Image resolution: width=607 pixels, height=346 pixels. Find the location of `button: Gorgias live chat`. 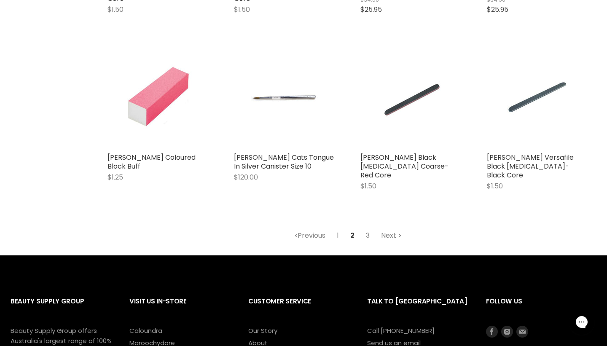

button: Gorgias live chat is located at coordinates (17, 16).